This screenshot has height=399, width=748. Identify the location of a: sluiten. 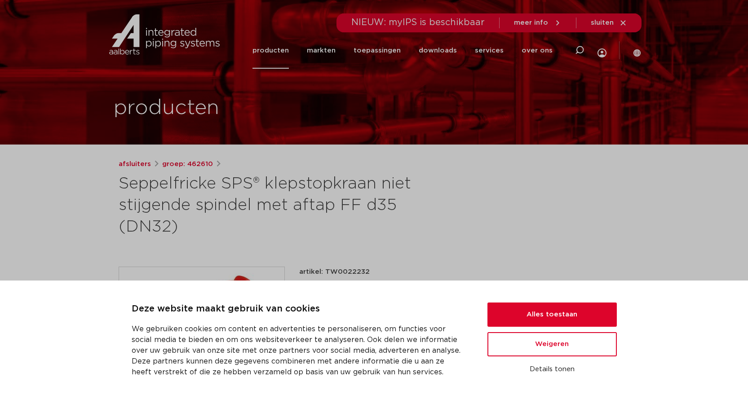
(608, 23).